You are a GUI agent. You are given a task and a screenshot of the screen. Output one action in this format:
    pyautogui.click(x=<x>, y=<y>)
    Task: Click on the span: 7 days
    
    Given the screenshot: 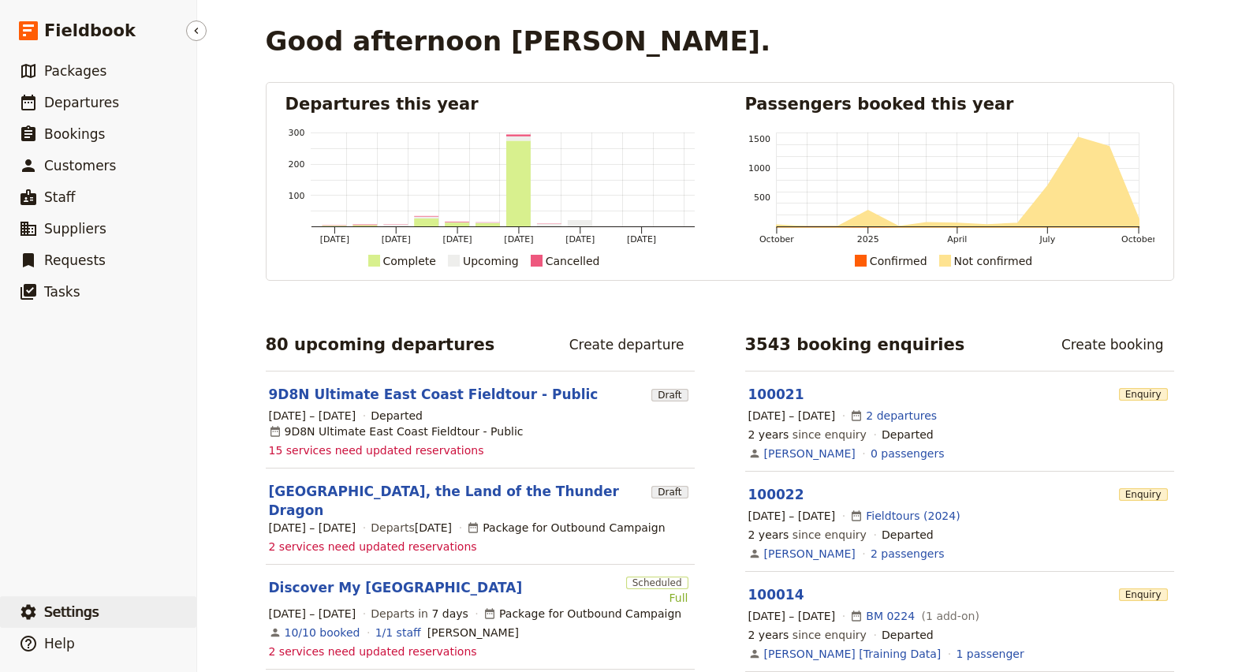 What is the action you would take?
    pyautogui.click(x=449, y=614)
    